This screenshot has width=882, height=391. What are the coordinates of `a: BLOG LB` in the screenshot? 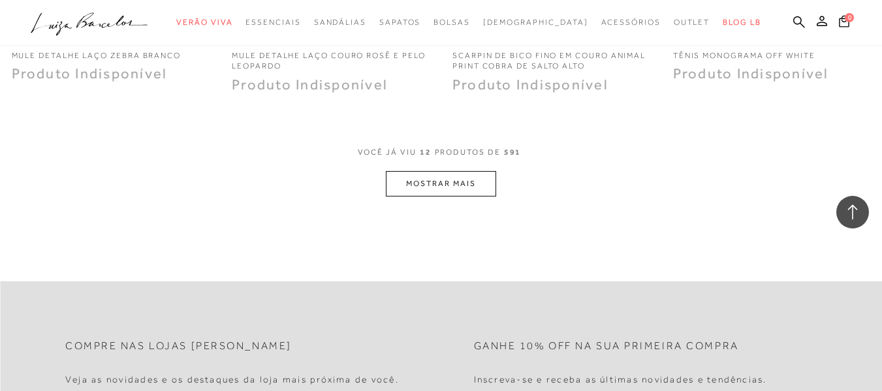 It's located at (741, 22).